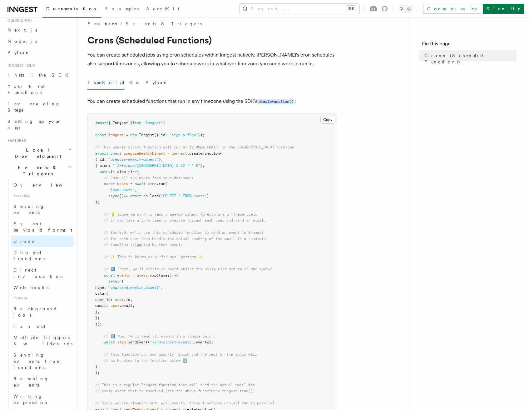  What do you see at coordinates (42, 312) in the screenshot?
I see `a: Background jobs` at bounding box center [42, 312].